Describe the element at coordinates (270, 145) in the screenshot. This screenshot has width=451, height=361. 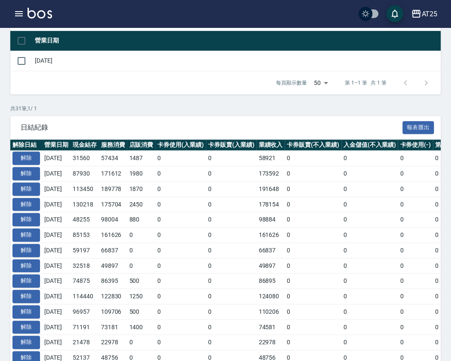
I see `th: 業績收入` at that location.